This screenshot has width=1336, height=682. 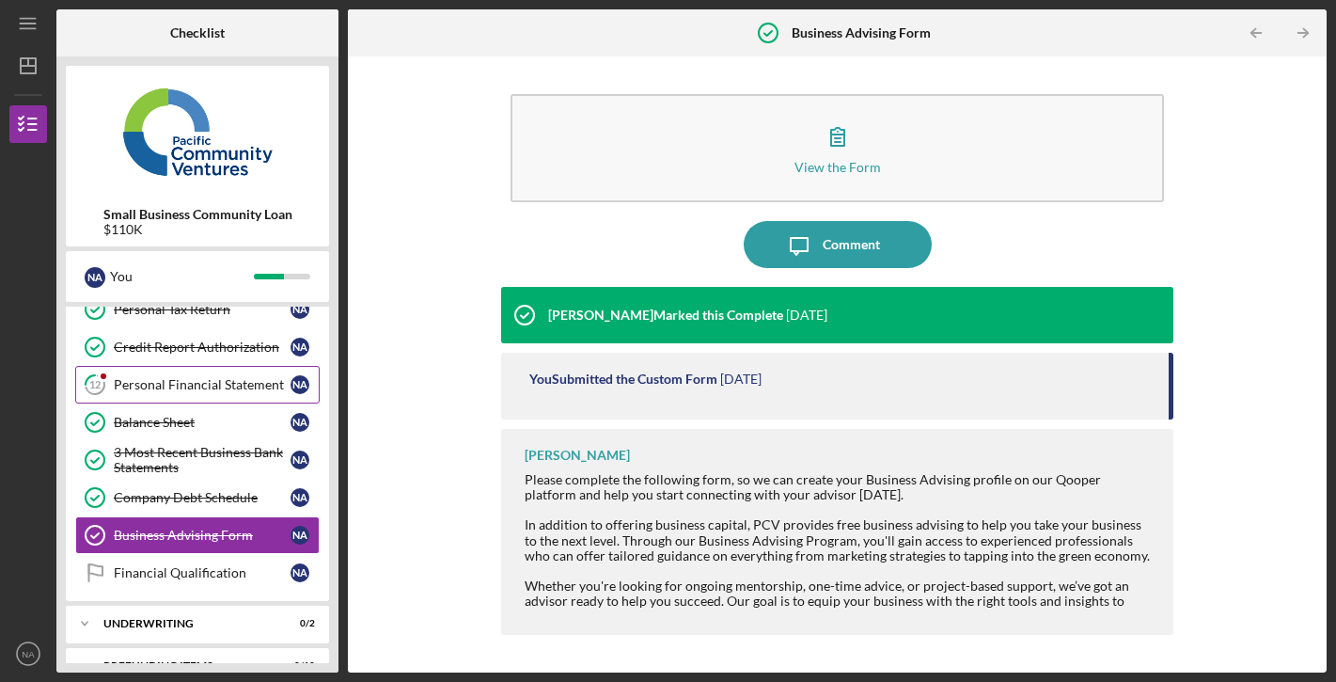 I want to click on div: Personal Financial Statement, so click(x=202, y=385).